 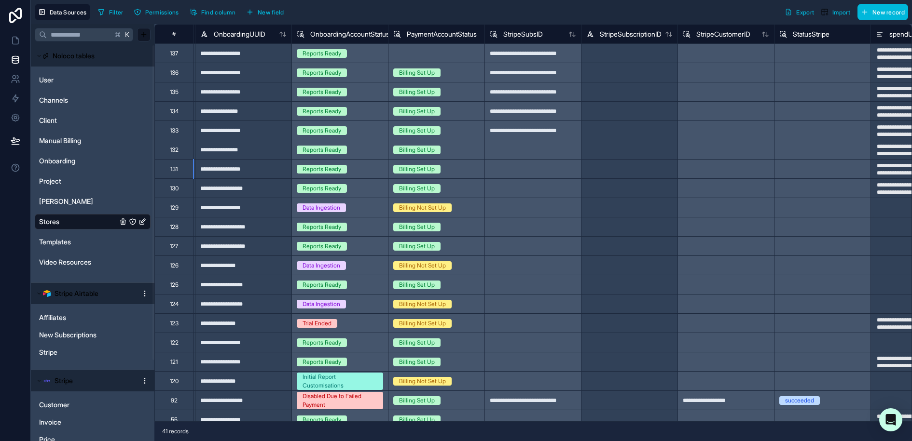 What do you see at coordinates (174, 266) in the screenshot?
I see `div: 126` at bounding box center [174, 266].